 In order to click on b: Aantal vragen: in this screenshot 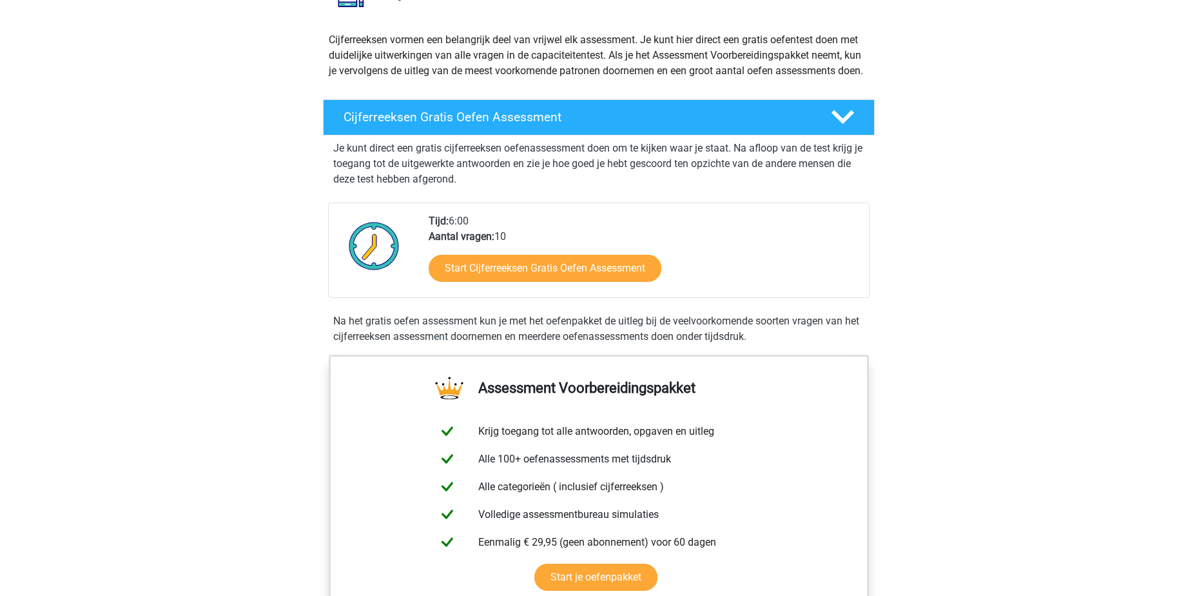, I will do `click(462, 236)`.